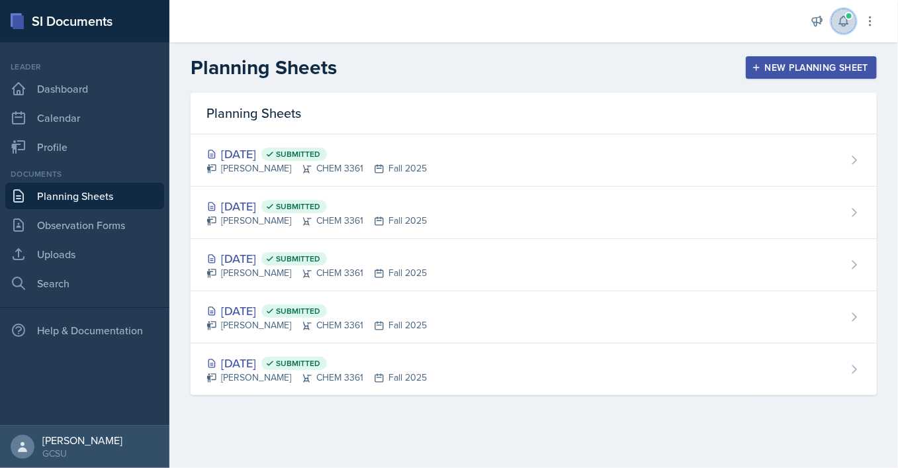  I want to click on a: Calendar, so click(85, 118).